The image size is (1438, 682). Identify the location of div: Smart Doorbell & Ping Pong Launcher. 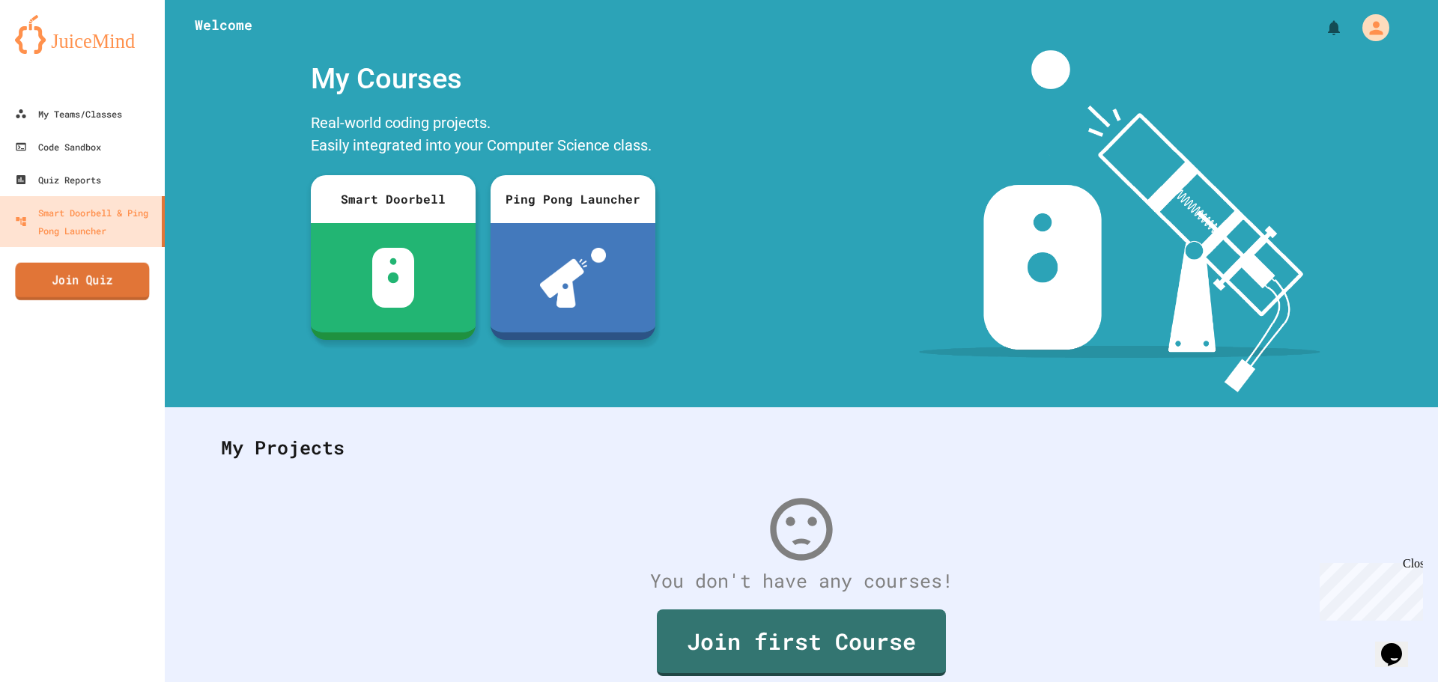
(85, 222).